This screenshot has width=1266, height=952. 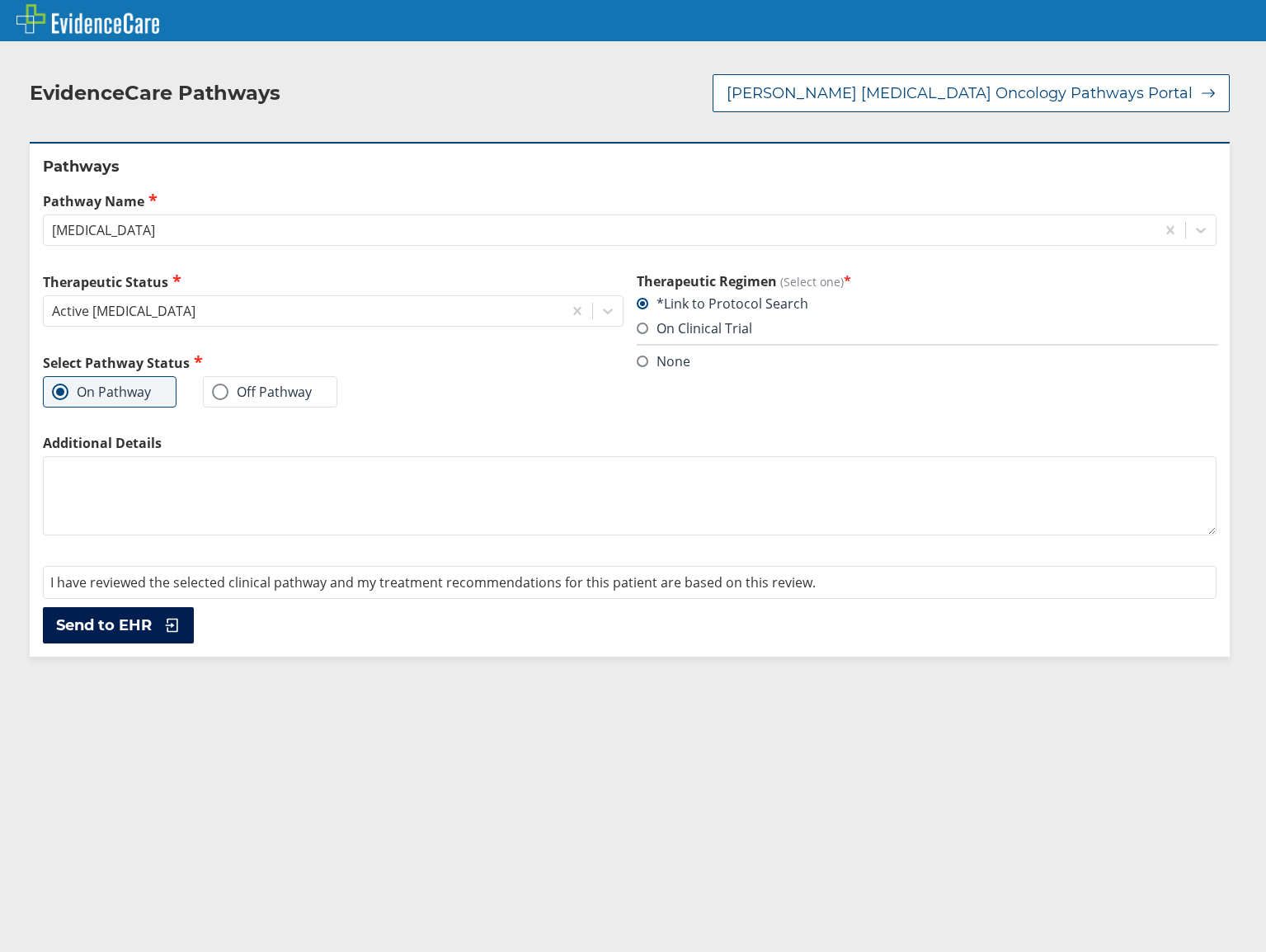 I want to click on button: Send to EHR, so click(x=118, y=625).